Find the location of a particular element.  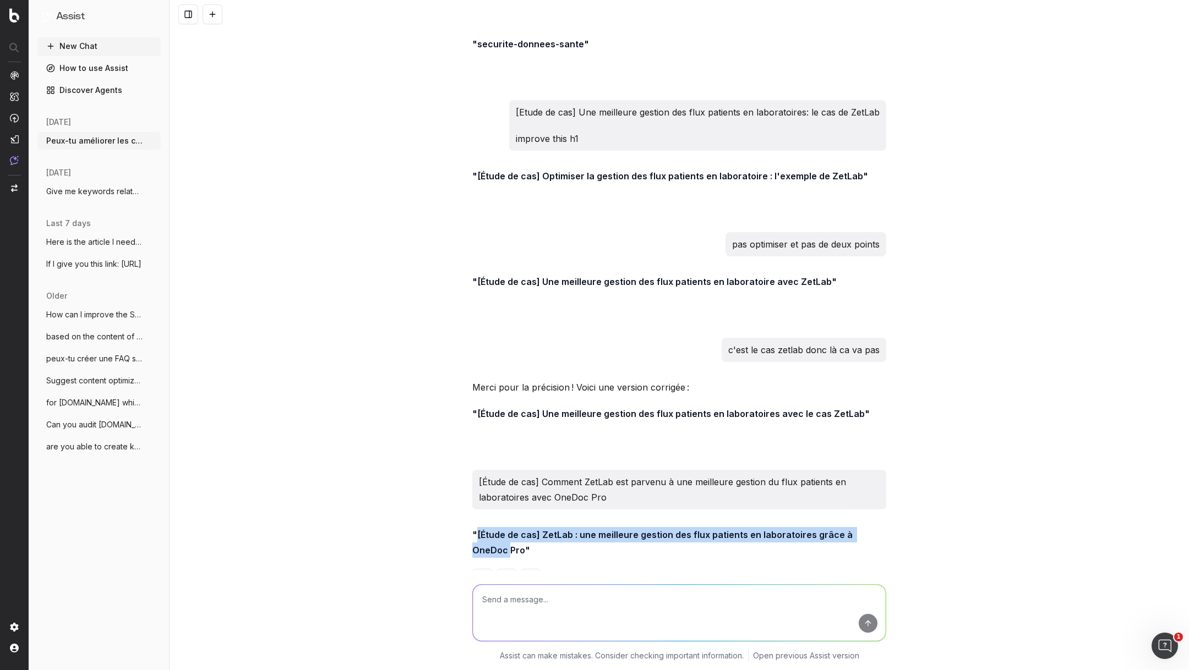

a: Discover Agents is located at coordinates (99, 90).